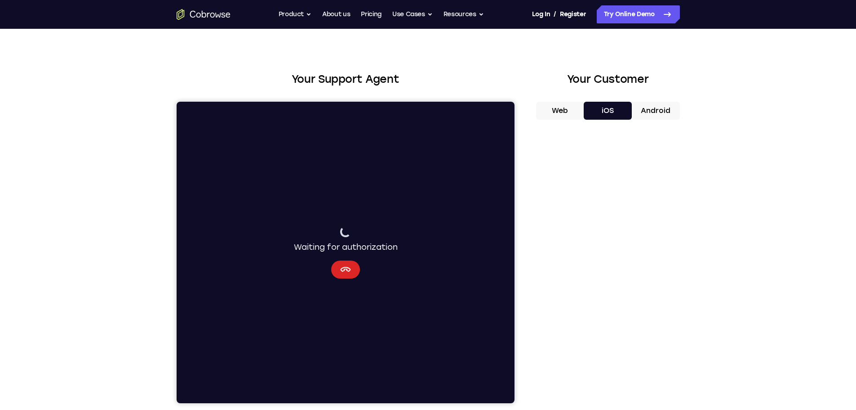  I want to click on a: Go to the home page, so click(204, 14).